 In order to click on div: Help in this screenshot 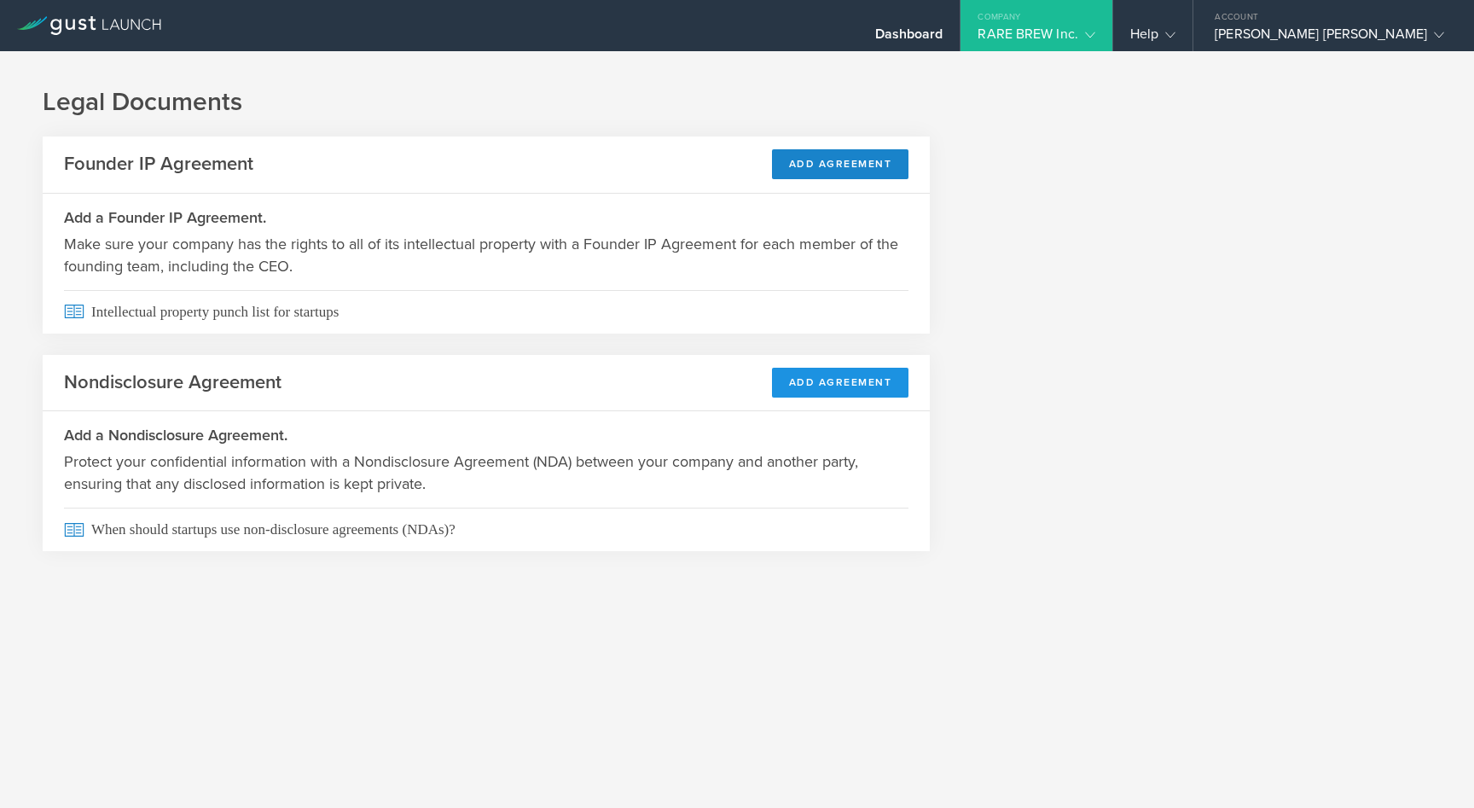, I will do `click(1152, 38)`.